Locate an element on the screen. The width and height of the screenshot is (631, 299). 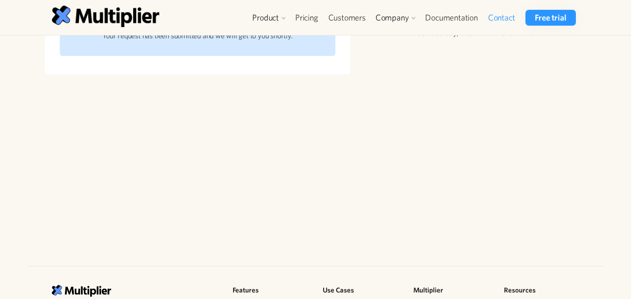
h5: Use Cases is located at coordinates (360, 290).